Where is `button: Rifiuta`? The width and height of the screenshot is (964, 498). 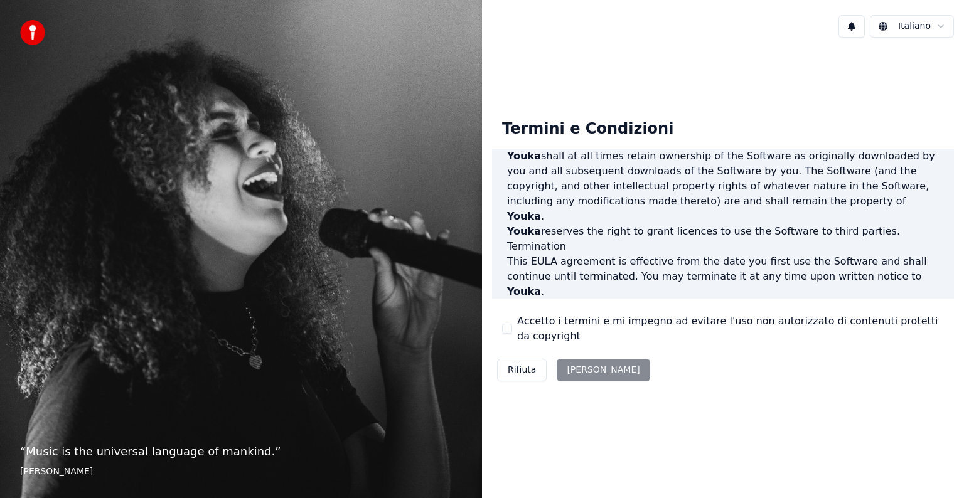
button: Rifiuta is located at coordinates (522, 370).